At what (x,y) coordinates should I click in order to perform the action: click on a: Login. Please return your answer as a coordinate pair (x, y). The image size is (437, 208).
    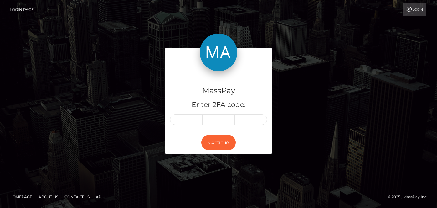
    Looking at the image, I should click on (415, 10).